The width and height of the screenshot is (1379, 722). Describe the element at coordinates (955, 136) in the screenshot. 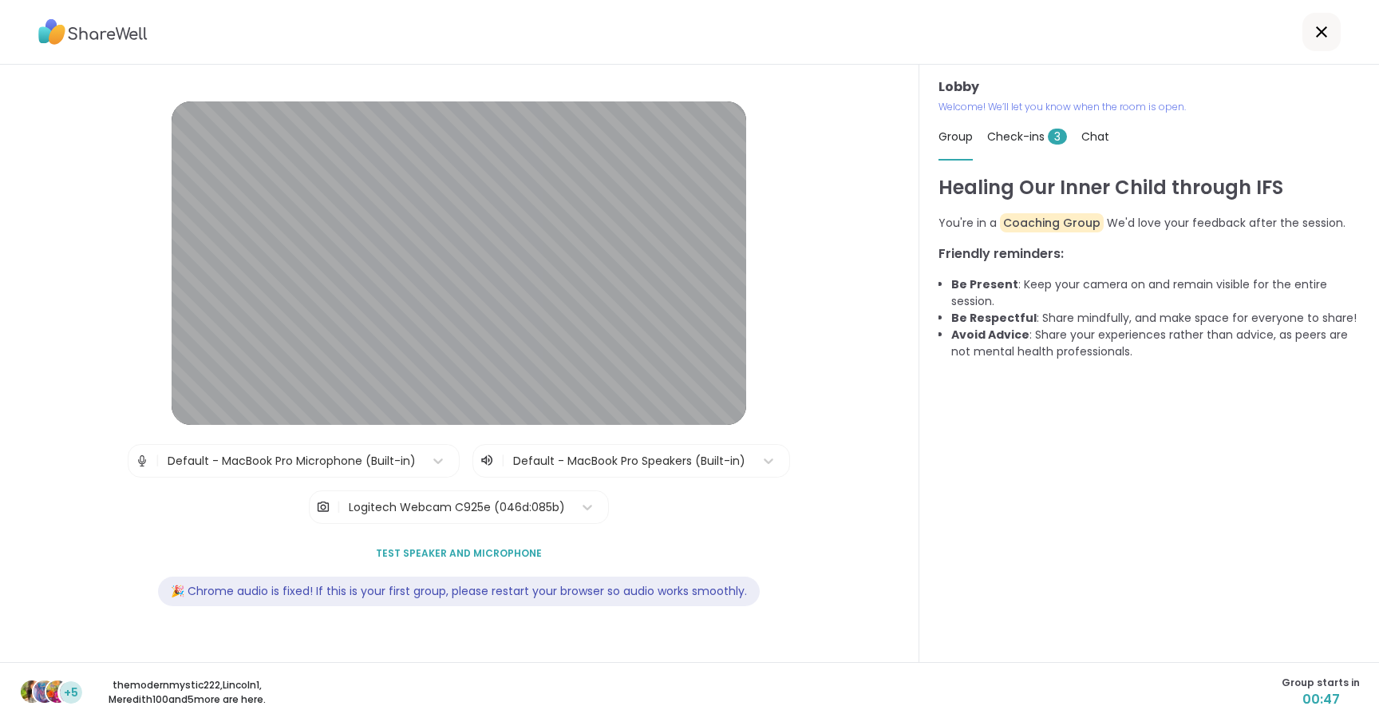

I see `span: Group` at that location.